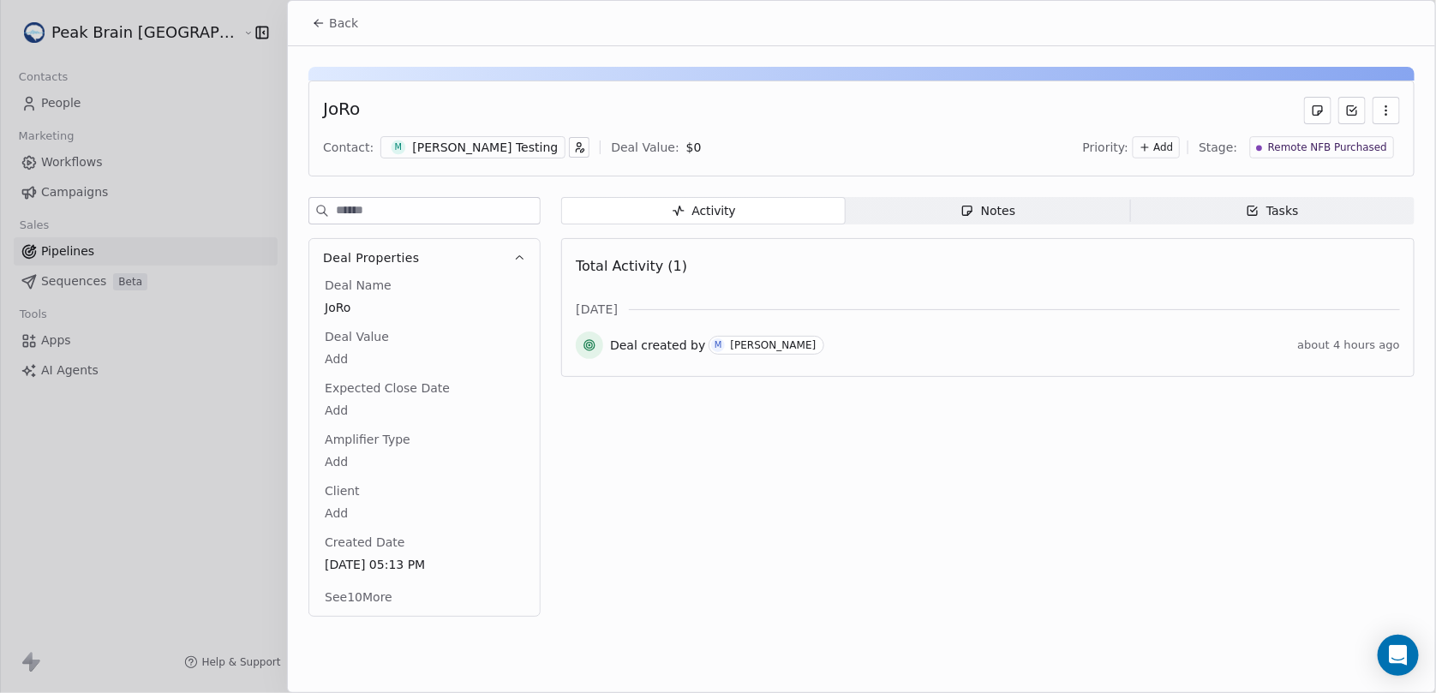  Describe the element at coordinates (1106, 147) in the screenshot. I see `span: Priority:` at that location.